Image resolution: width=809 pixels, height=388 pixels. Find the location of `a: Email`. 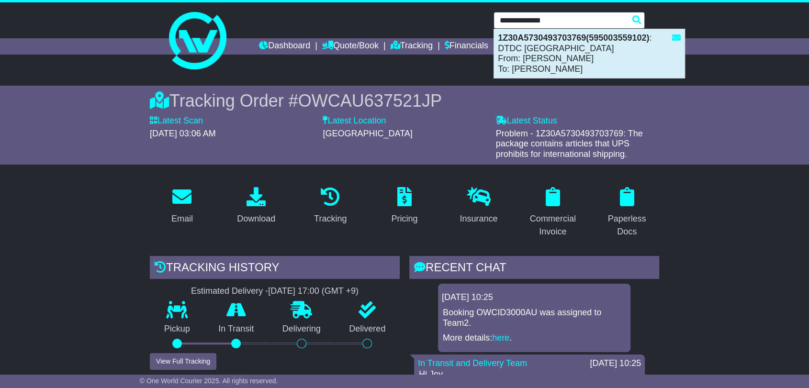

a: Email is located at coordinates (182, 206).